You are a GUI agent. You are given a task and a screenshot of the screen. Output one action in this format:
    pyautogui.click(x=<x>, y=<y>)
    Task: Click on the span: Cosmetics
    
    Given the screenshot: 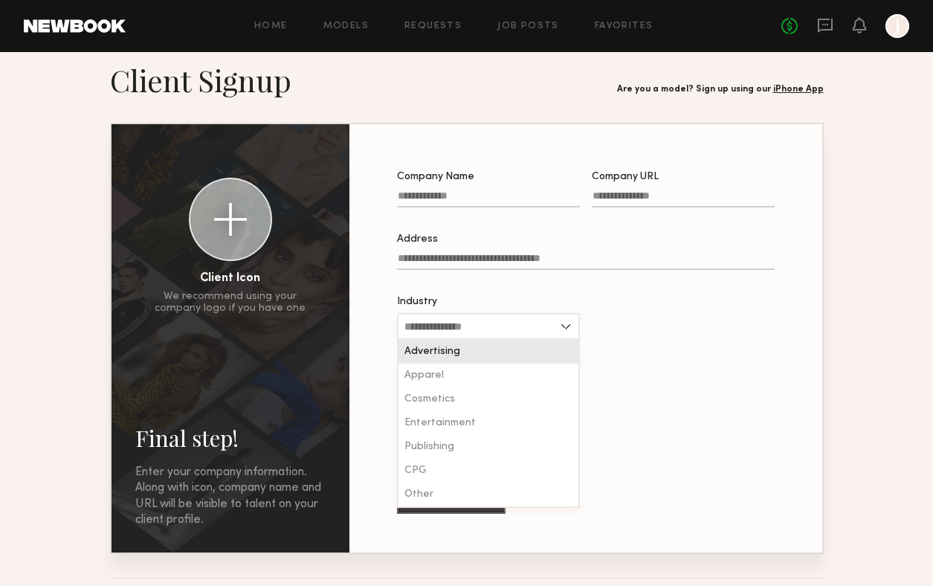 What is the action you would take?
    pyautogui.click(x=430, y=399)
    